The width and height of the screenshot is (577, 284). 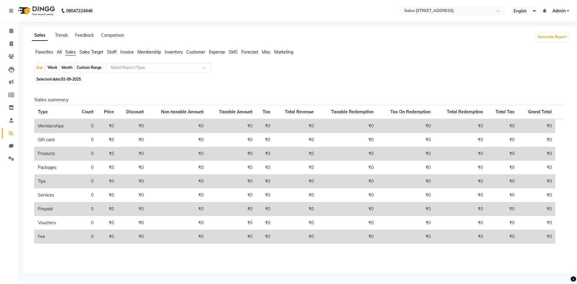 I want to click on td: Services, so click(x=54, y=195).